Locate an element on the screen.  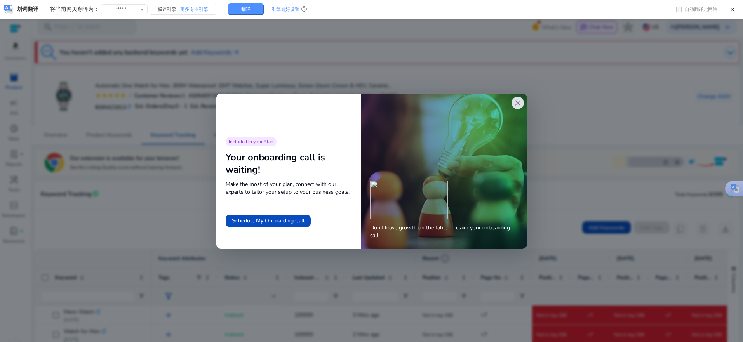
span: Make the most of your plan, connect with our experts to tailor your setup to your business goals. is located at coordinates (289, 188).